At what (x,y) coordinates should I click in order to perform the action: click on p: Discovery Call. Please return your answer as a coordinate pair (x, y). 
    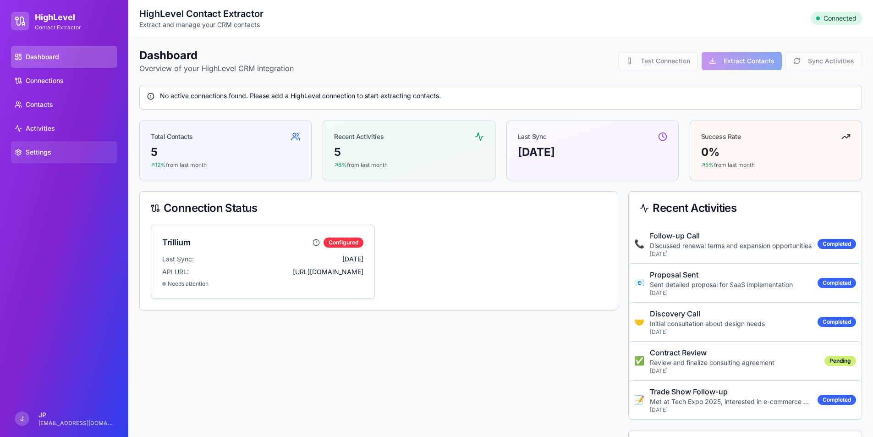
    Looking at the image, I should click on (731, 314).